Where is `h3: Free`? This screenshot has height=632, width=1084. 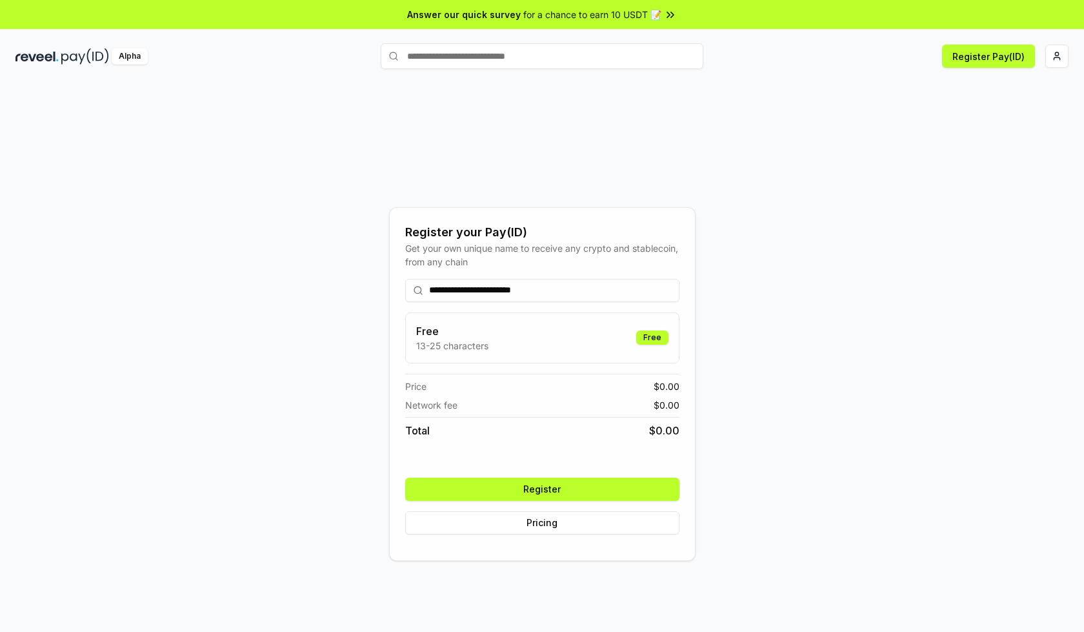 h3: Free is located at coordinates (452, 331).